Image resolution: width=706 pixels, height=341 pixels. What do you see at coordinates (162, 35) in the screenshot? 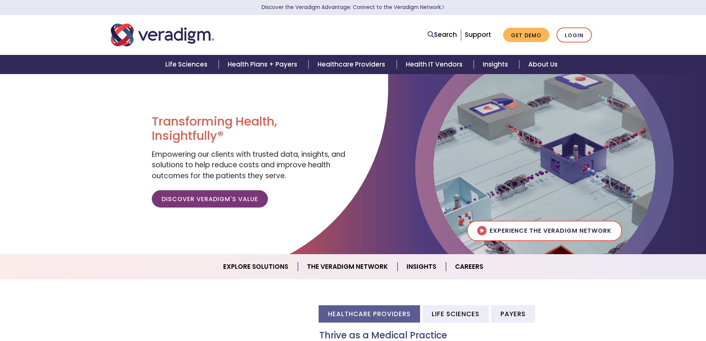
I see `a: Veradigm logo` at bounding box center [162, 35].